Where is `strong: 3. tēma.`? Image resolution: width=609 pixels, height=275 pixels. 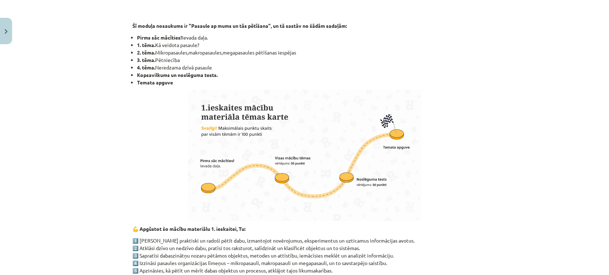
strong: 3. tēma. is located at coordinates (146, 60).